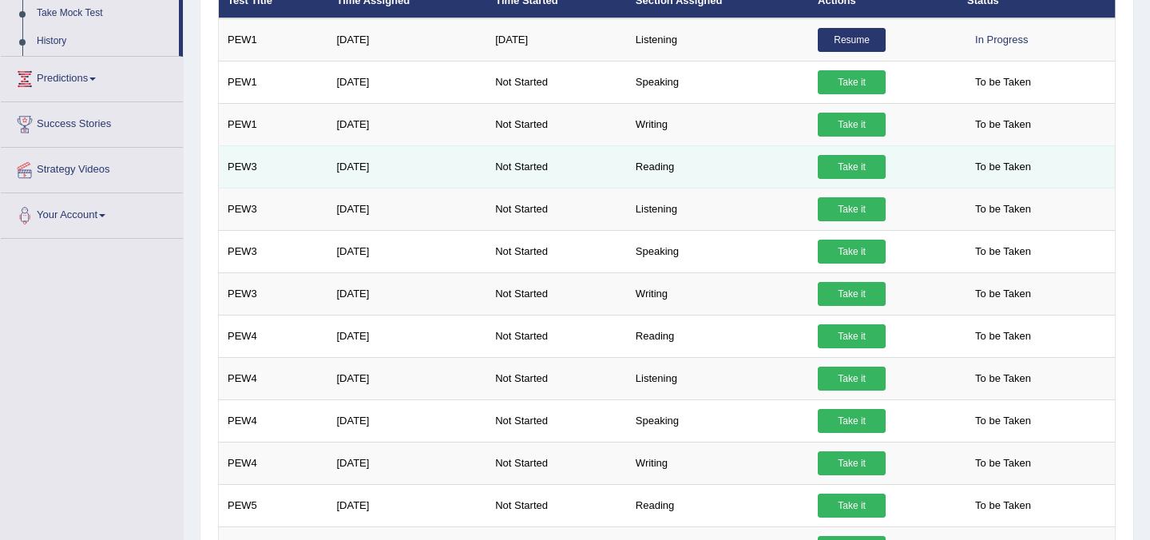 The height and width of the screenshot is (540, 1150). I want to click on a: Your Account, so click(92, 213).